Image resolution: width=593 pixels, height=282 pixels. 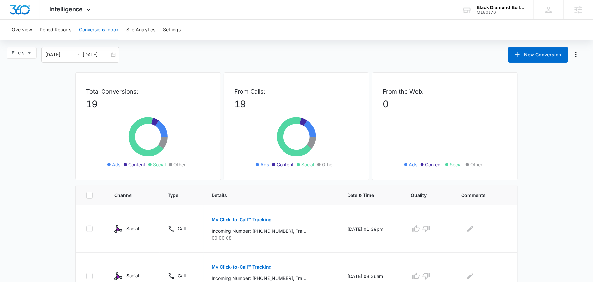 What do you see at coordinates (501, 7) in the screenshot?
I see `div: account name` at bounding box center [501, 7].